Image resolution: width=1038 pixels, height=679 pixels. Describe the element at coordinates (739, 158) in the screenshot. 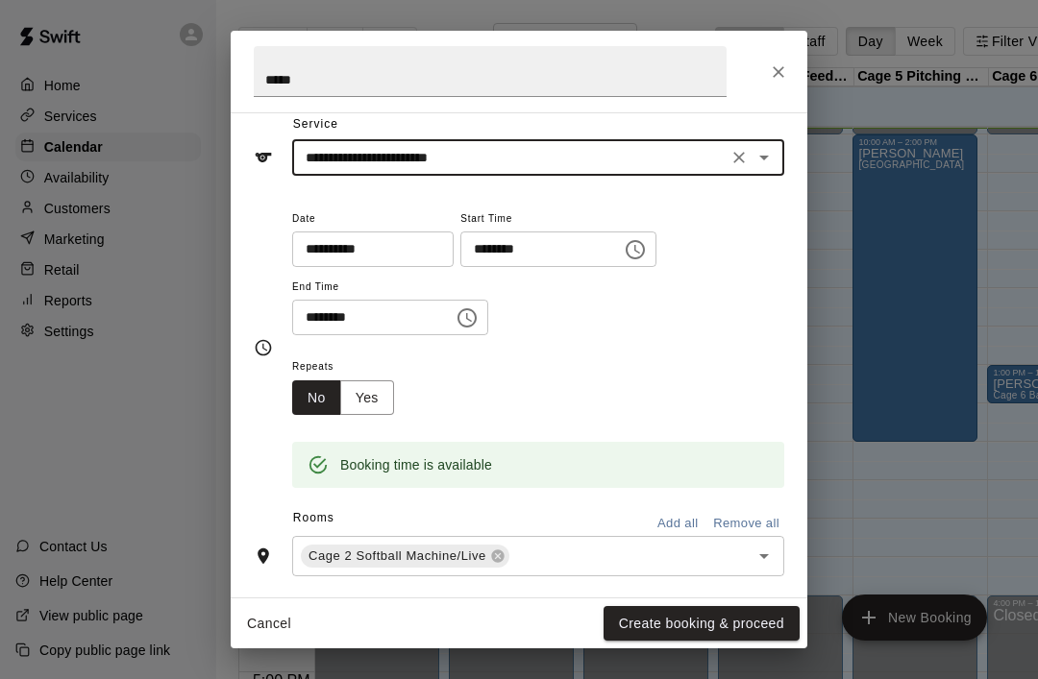

I see `button: Clear` at that location.